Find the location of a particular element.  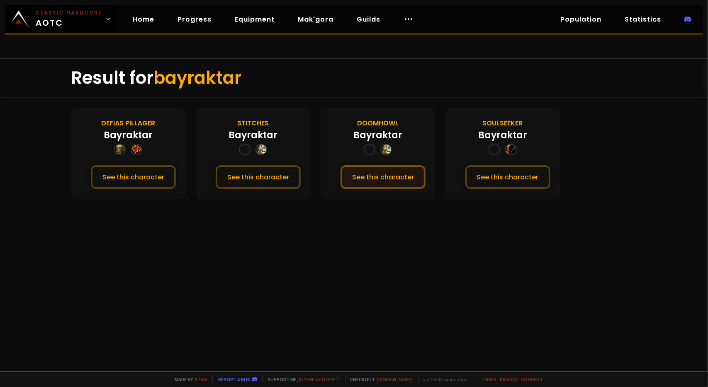

span: Made by is located at coordinates (189, 379).